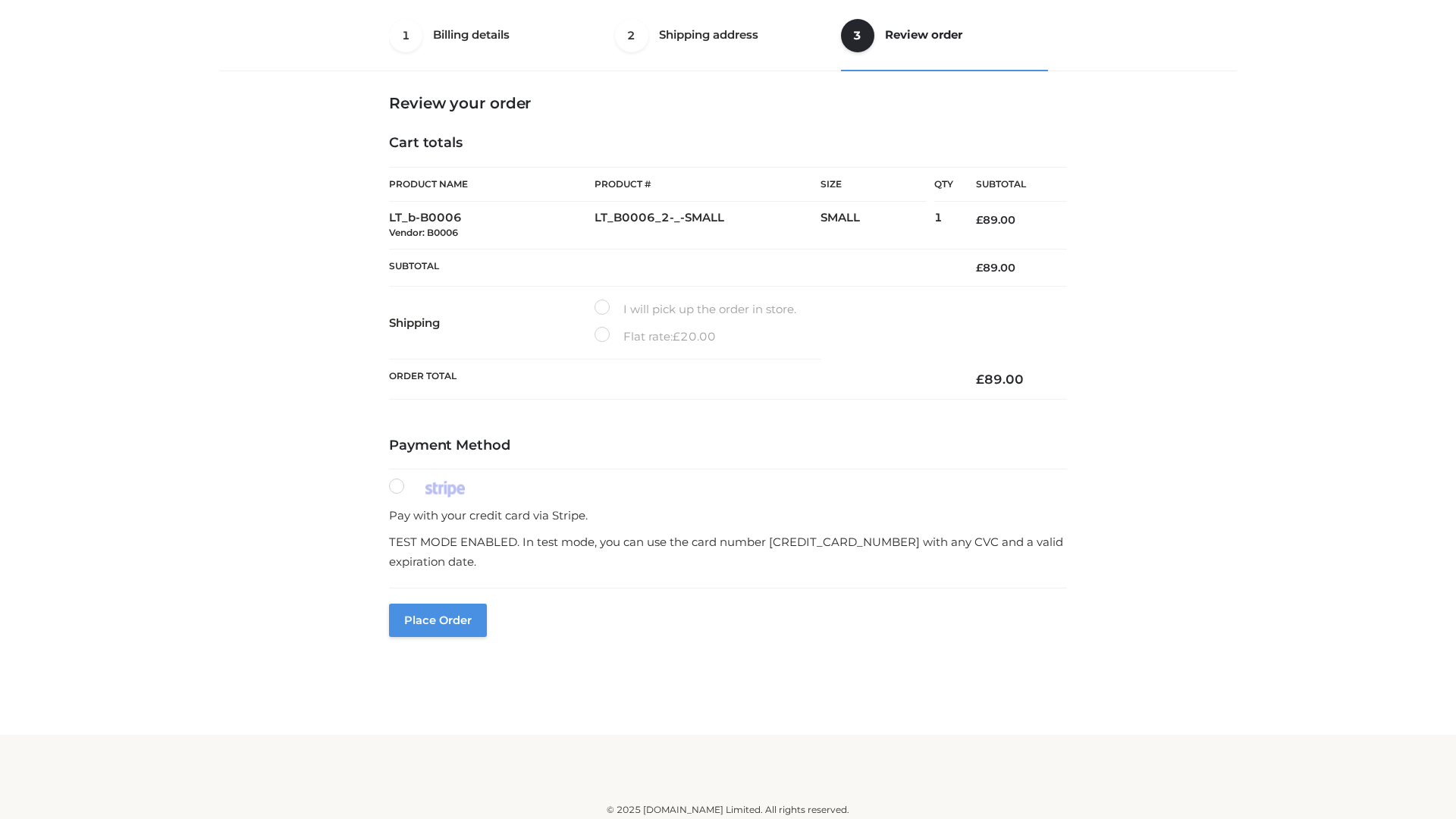 This screenshot has width=1456, height=819. What do you see at coordinates (655, 337) in the screenshot?
I see `label: Flat rate:` at bounding box center [655, 337].